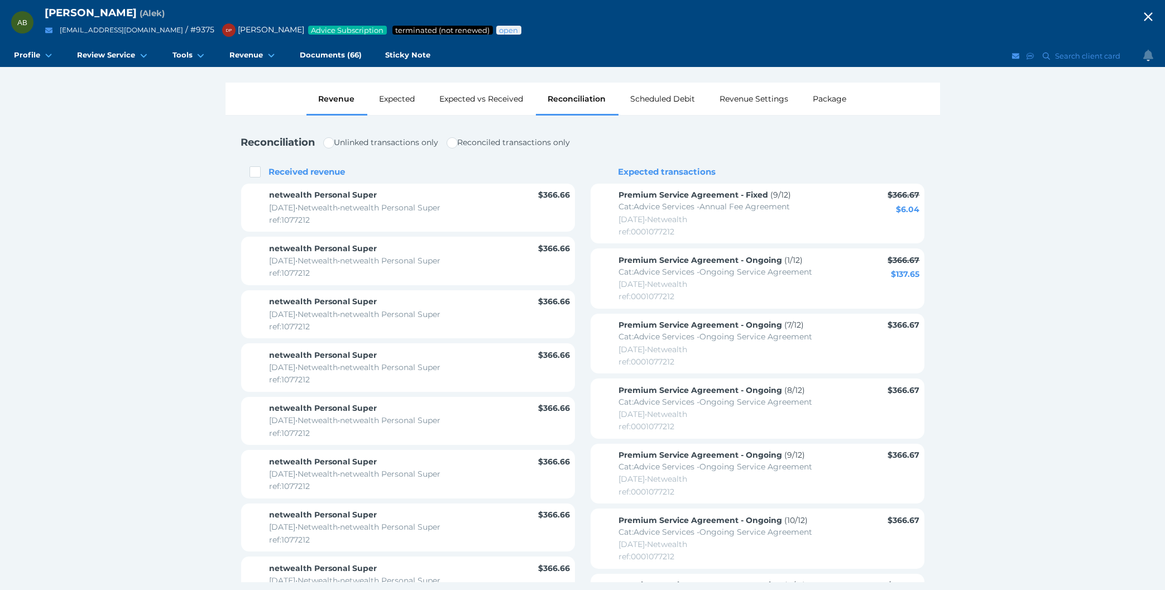  I want to click on span: / # 9375, so click(200, 30).